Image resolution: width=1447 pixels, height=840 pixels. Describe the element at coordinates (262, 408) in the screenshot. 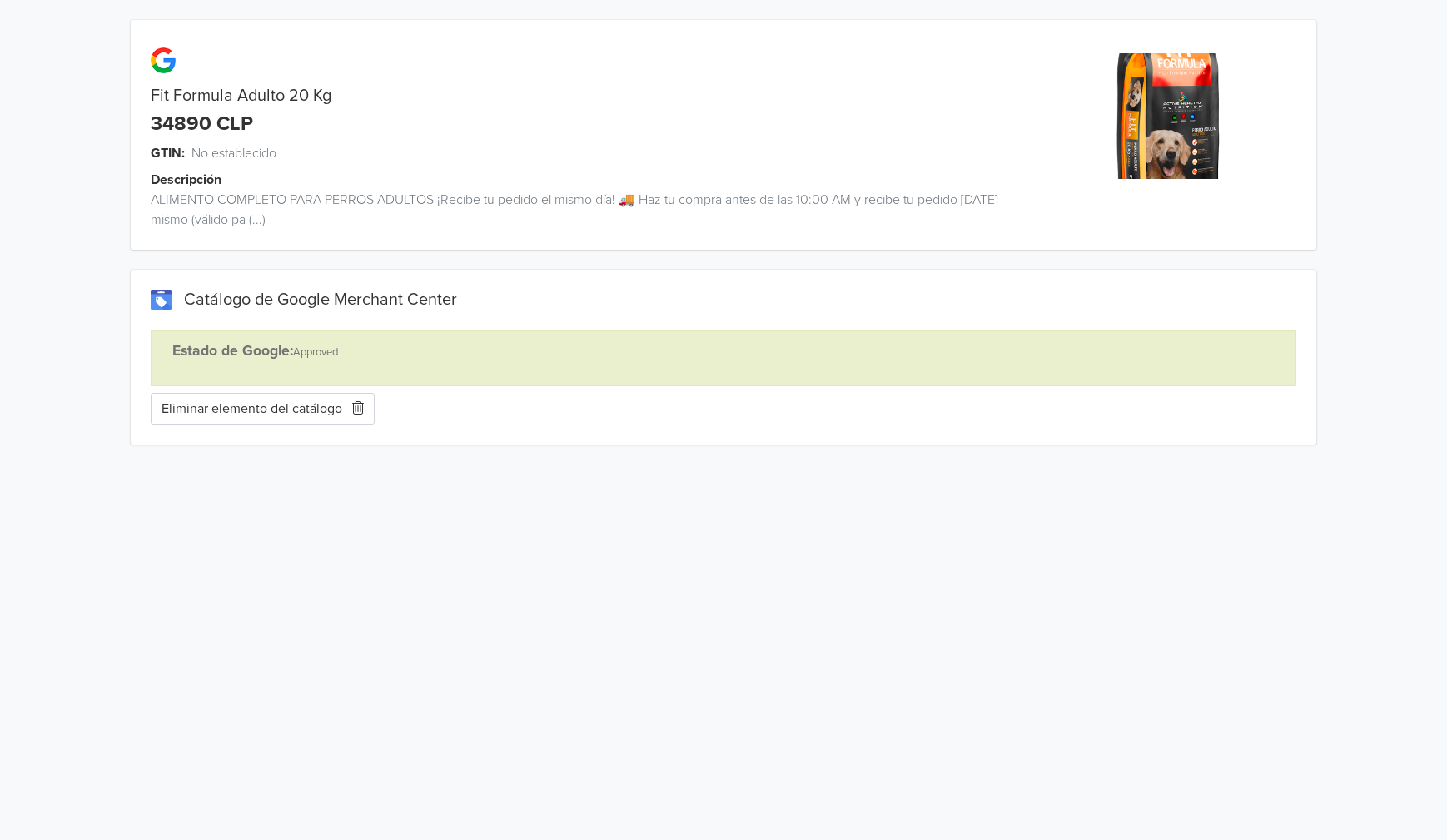

I see `button: Eliminar elemento del catálogo` at that location.